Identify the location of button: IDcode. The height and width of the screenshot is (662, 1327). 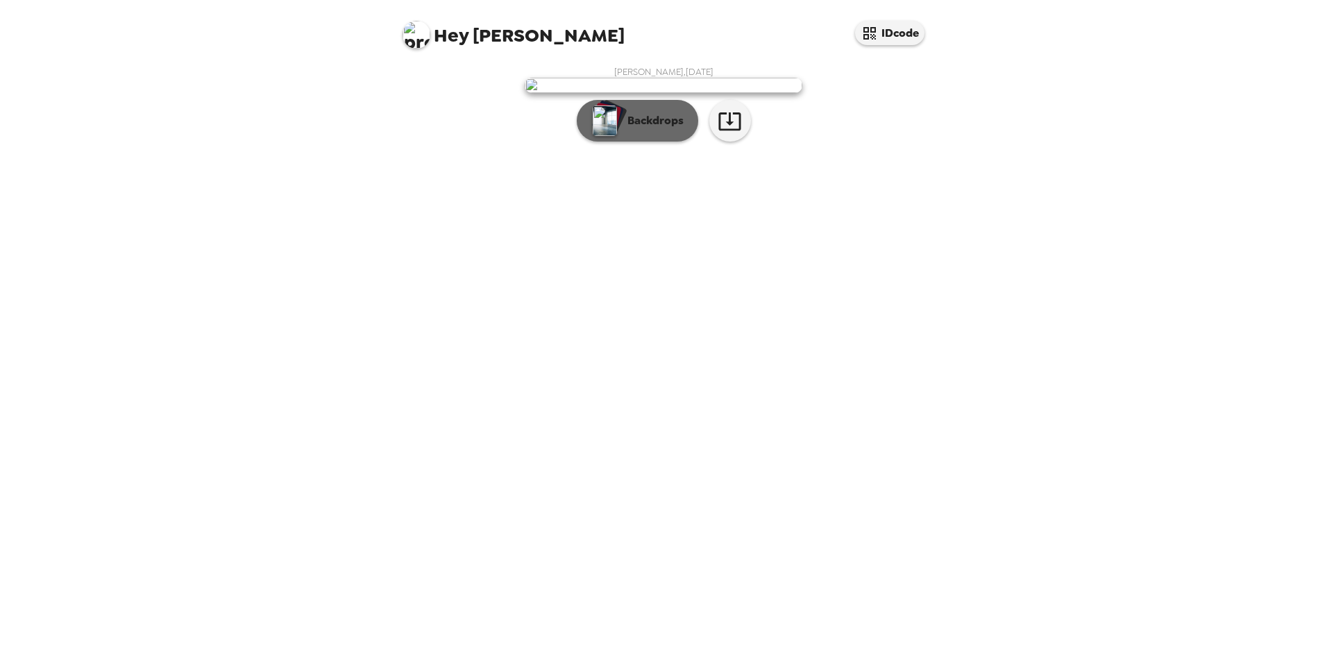
(890, 33).